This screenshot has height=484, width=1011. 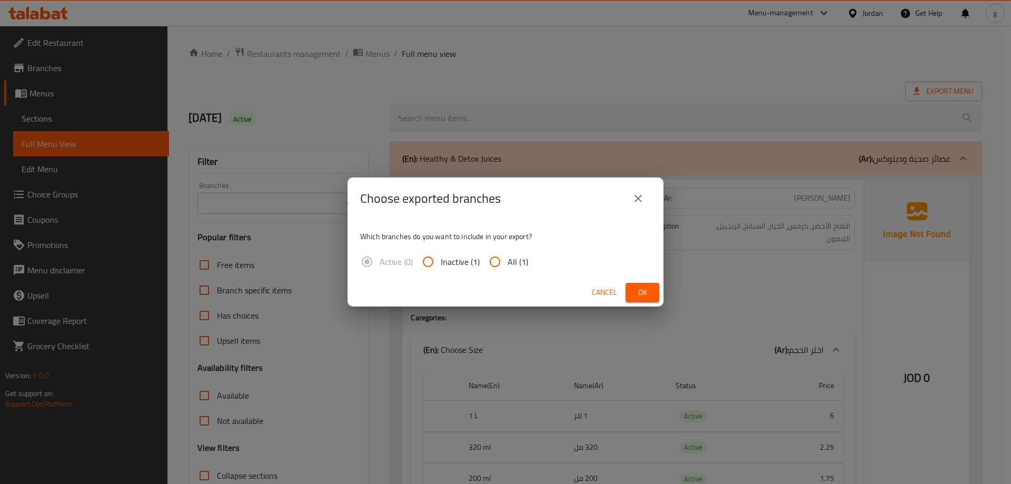 What do you see at coordinates (430, 198) in the screenshot?
I see `h2: Choose exported branches` at bounding box center [430, 198].